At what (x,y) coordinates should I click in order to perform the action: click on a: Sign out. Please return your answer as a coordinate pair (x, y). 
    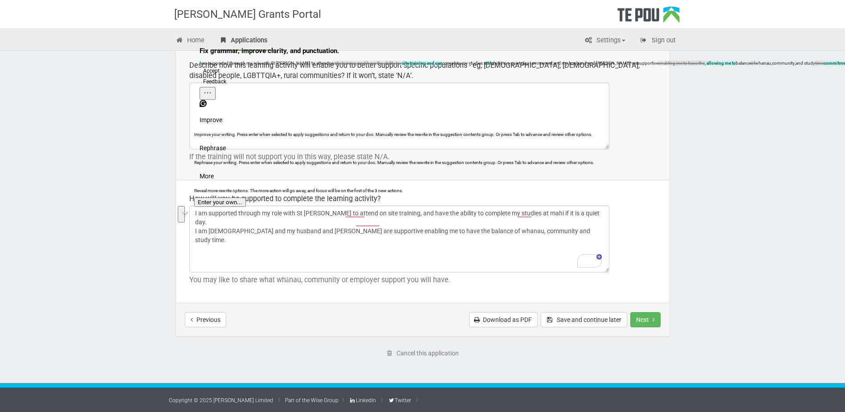
    Looking at the image, I should click on (658, 41).